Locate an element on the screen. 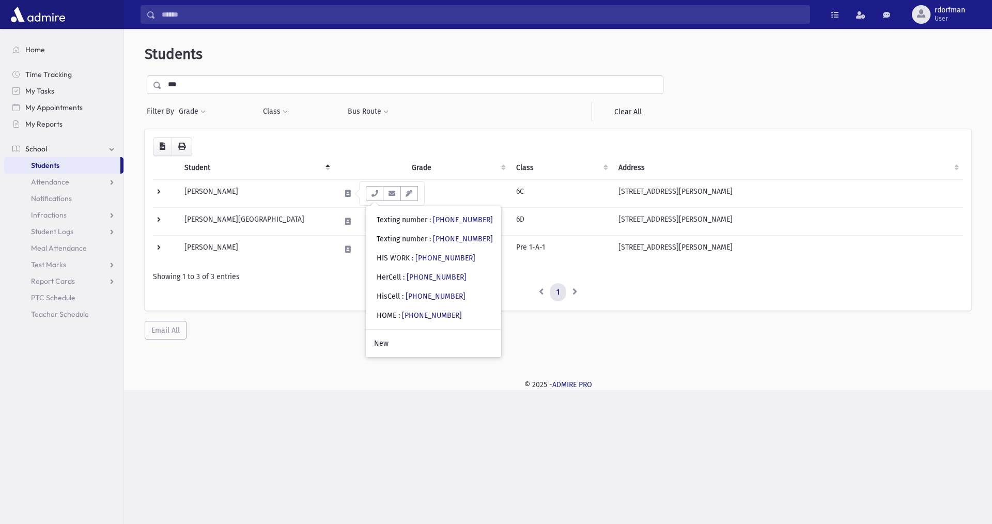 The height and width of the screenshot is (524, 992). span: School is located at coordinates (36, 149).